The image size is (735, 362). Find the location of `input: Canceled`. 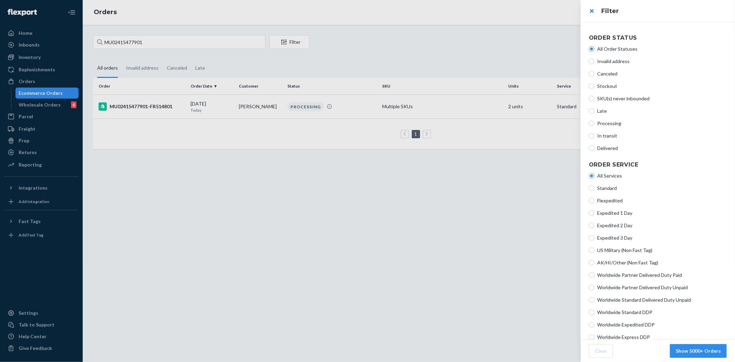

input: Canceled is located at coordinates (592, 74).